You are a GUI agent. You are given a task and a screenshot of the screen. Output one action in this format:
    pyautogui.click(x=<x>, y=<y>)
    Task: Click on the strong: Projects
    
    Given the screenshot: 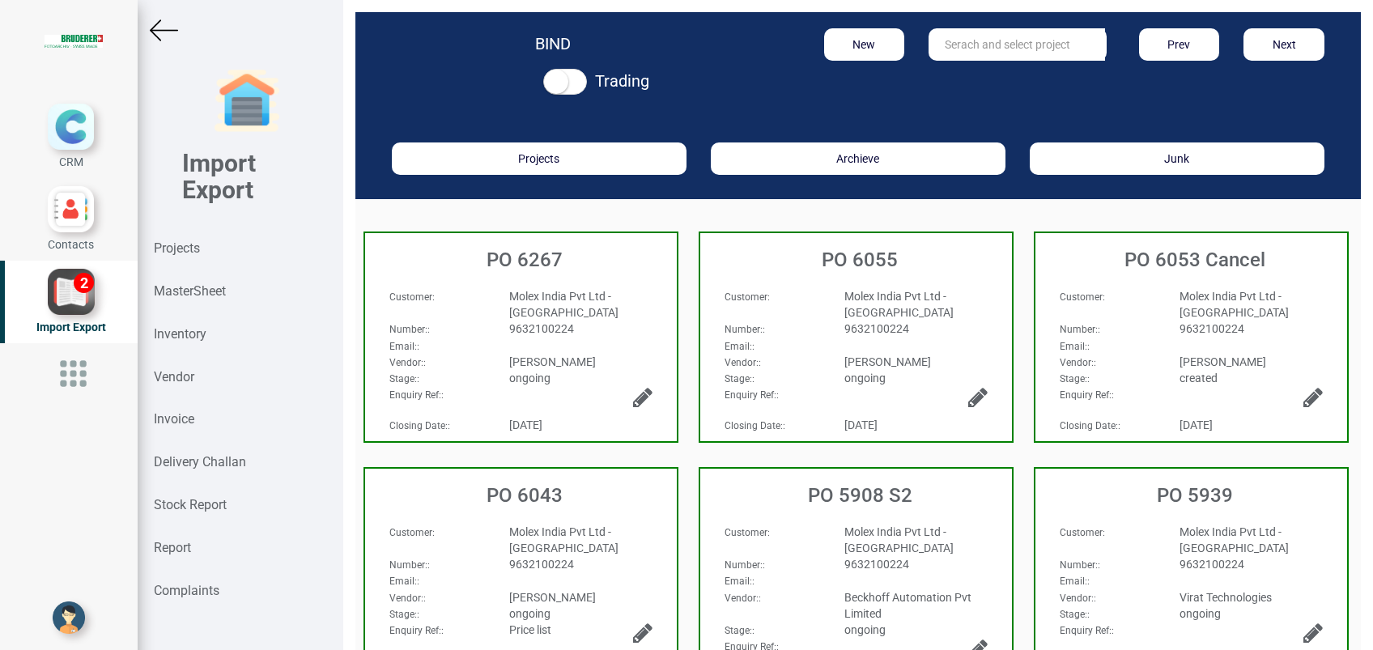 What is the action you would take?
    pyautogui.click(x=176, y=248)
    